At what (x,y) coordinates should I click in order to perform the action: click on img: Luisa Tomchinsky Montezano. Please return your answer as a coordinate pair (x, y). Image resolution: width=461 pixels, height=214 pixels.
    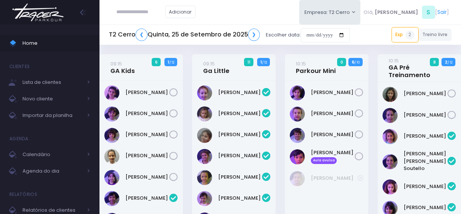
    Looking at the image, I should click on (390, 187).